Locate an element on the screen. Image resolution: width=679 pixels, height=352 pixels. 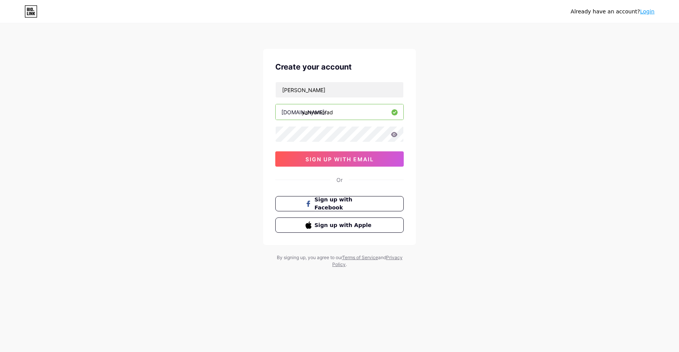
button: sign up with email is located at coordinates (339, 159).